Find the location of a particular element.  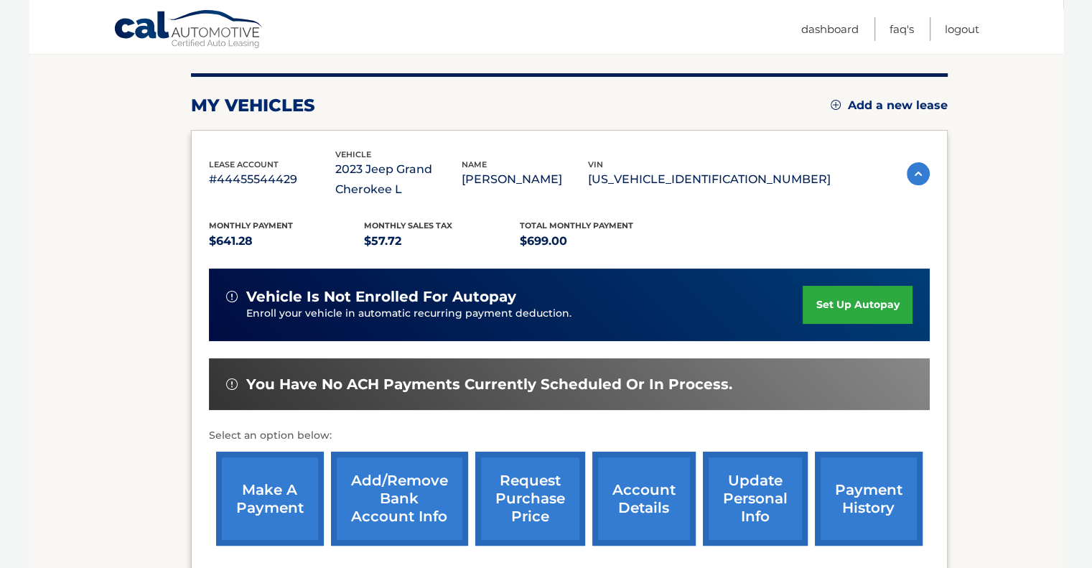

span: Monthly sales Tax is located at coordinates (408, 225).